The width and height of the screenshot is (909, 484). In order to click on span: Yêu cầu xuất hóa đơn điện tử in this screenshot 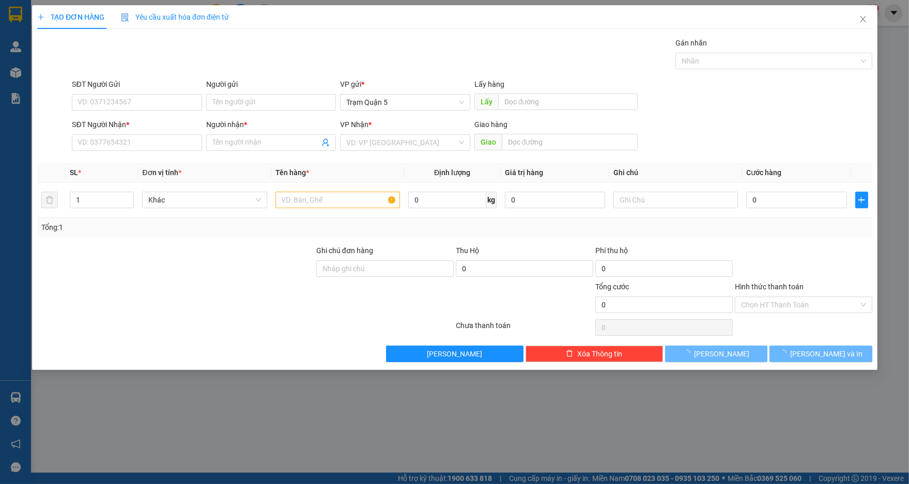, I will do `click(175, 17)`.